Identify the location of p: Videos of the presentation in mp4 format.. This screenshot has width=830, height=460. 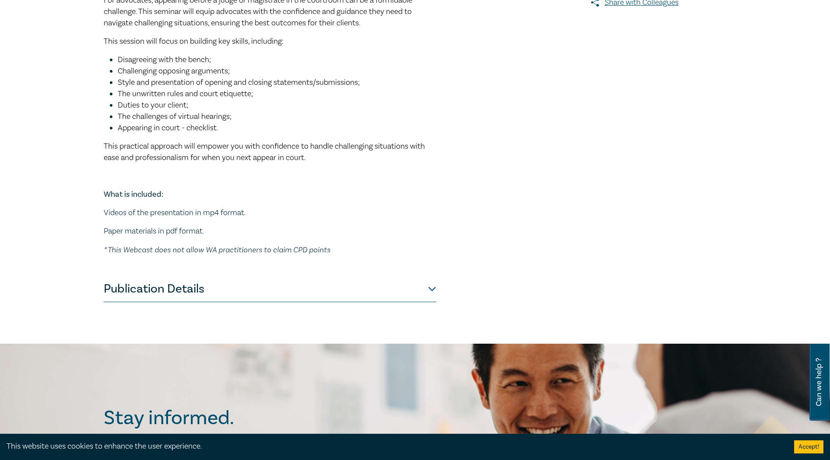
(270, 213).